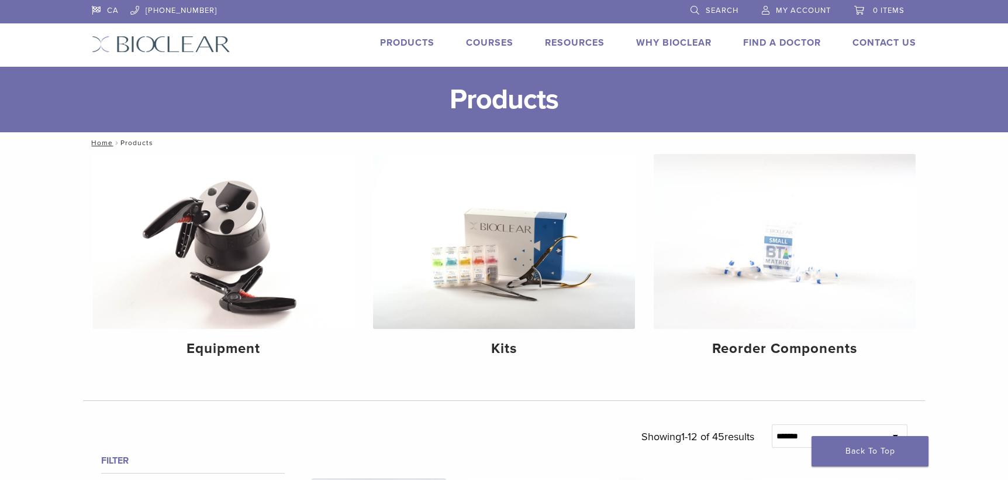  Describe the element at coordinates (884, 43) in the screenshot. I see `a: Contact Us` at that location.